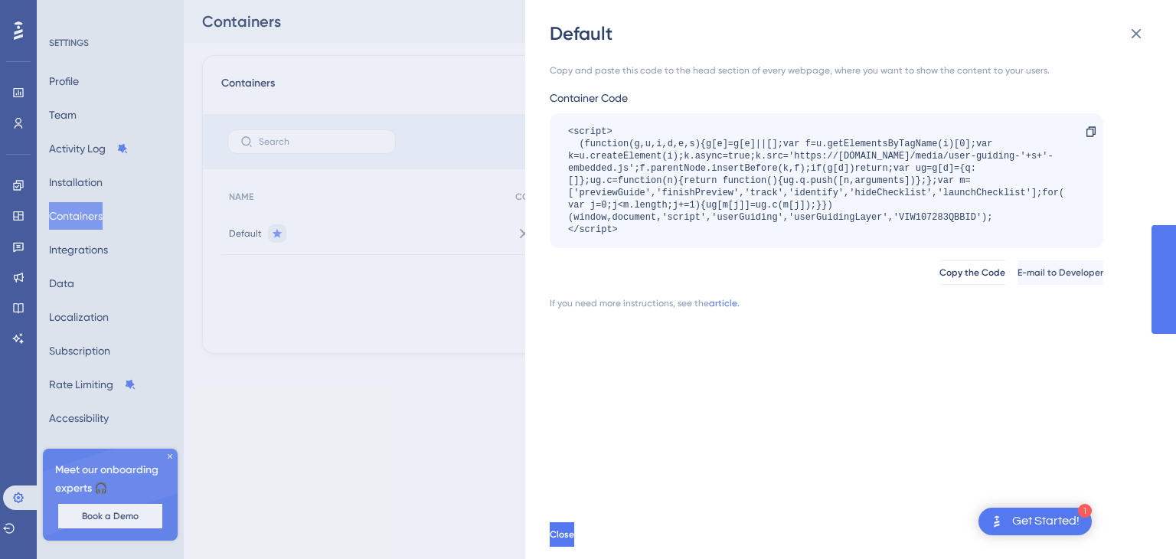  I want to click on div: Get Started!, so click(1045, 521).